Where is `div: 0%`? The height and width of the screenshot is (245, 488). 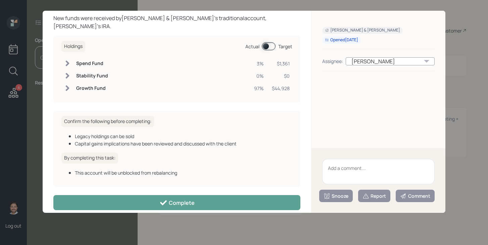
div: 0% is located at coordinates (259, 76).